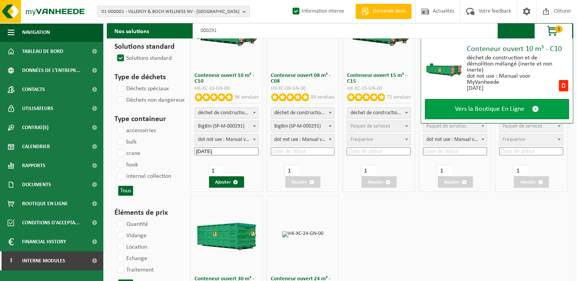 The image size is (577, 281). I want to click on span: Calendrier, so click(36, 147).